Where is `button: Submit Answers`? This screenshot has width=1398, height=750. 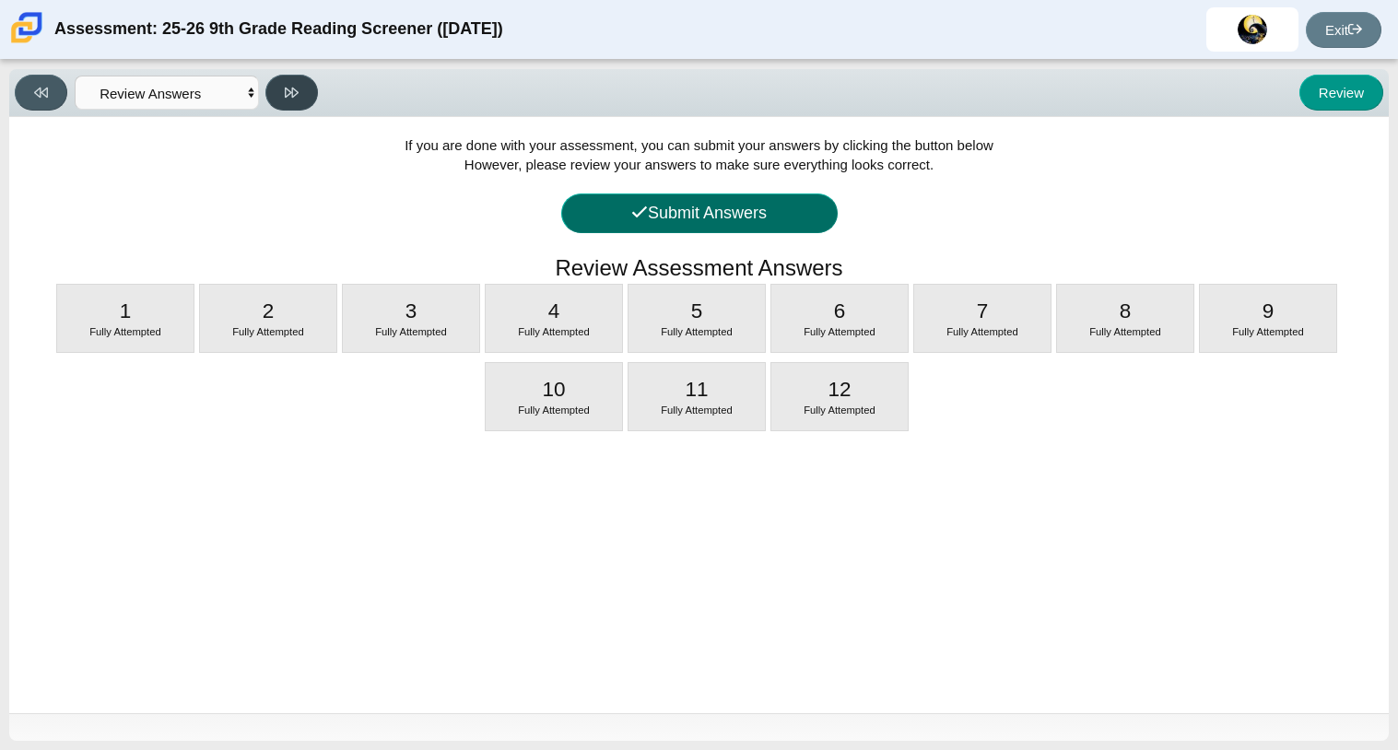 button: Submit Answers is located at coordinates (699, 213).